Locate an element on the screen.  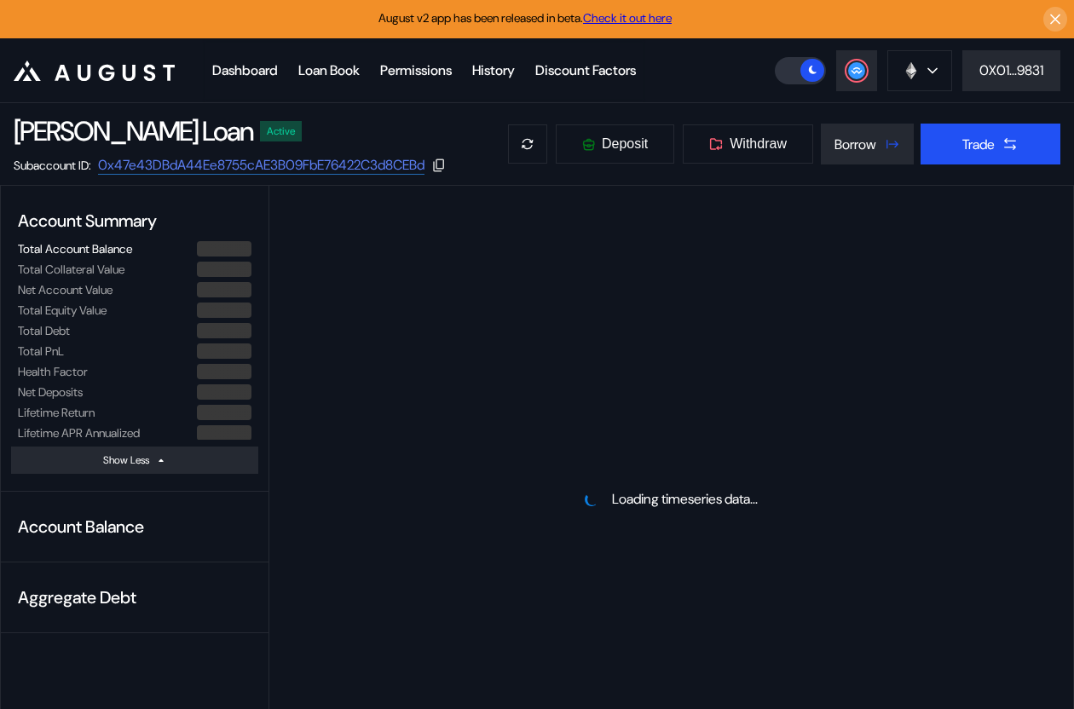
div: Trade is located at coordinates (979, 144).